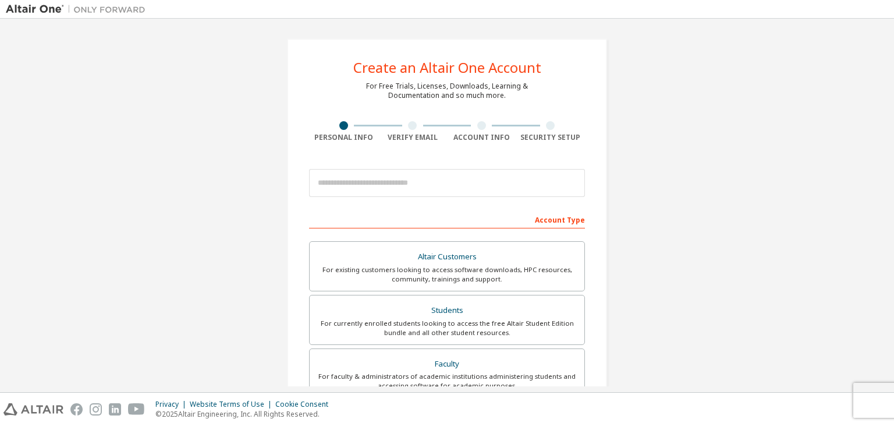 Image resolution: width=894 pixels, height=426 pixels. What do you see at coordinates (447, 257) in the screenshot?
I see `div: Altair Customers` at bounding box center [447, 257].